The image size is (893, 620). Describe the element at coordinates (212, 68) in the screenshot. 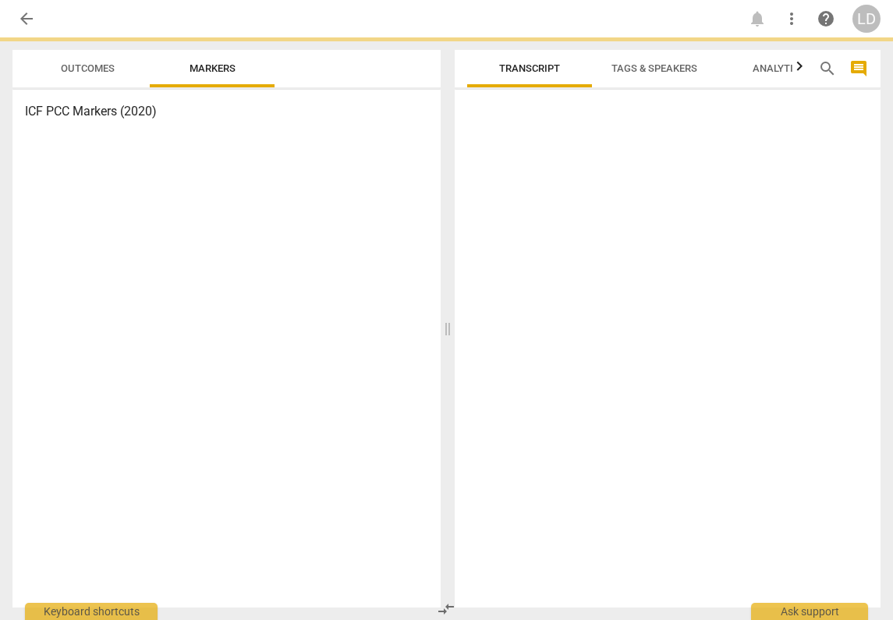

I see `span: Markers` at that location.